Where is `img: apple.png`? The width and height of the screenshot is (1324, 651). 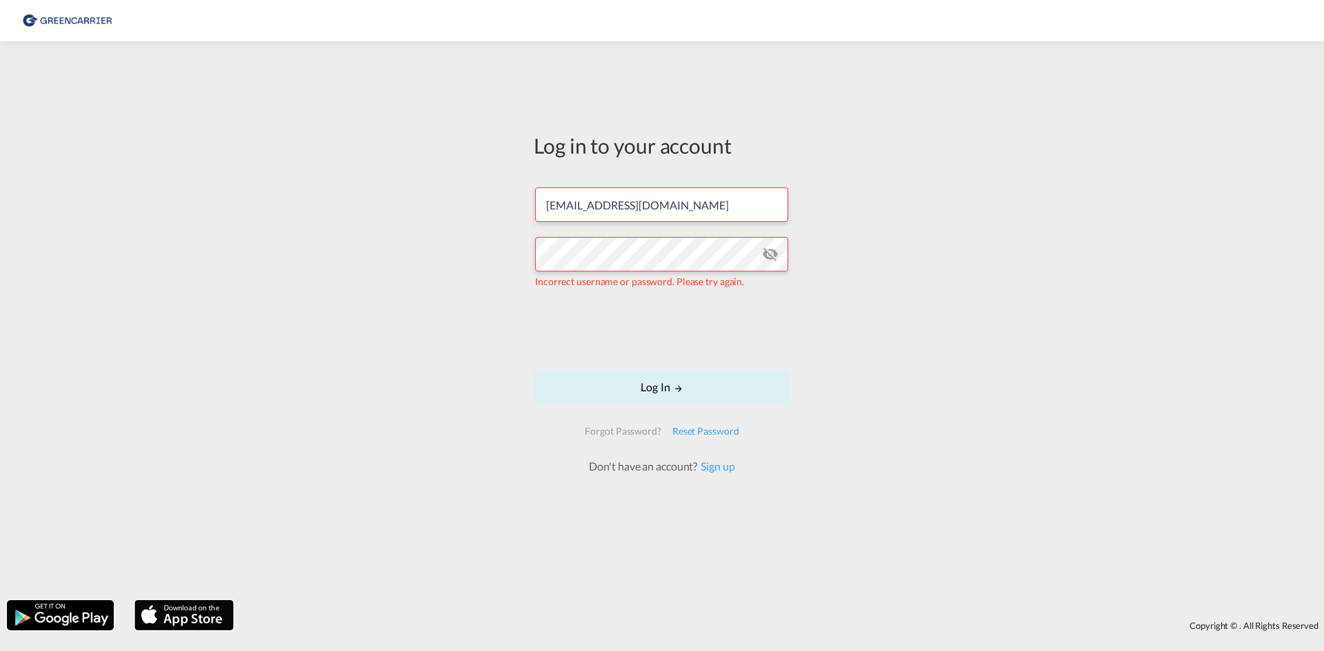 img: apple.png is located at coordinates (184, 616).